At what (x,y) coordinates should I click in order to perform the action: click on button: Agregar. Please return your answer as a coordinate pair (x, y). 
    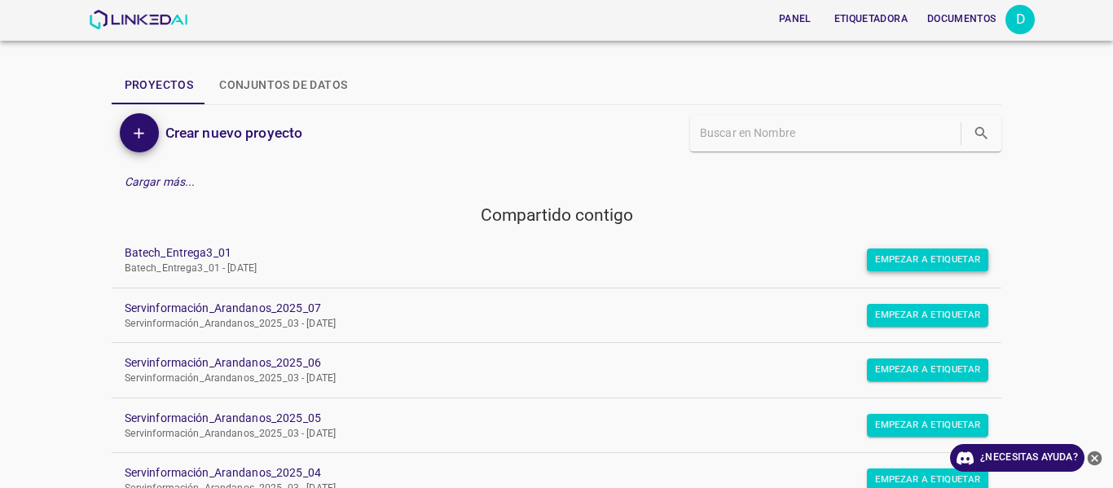
    Looking at the image, I should click on (139, 133).